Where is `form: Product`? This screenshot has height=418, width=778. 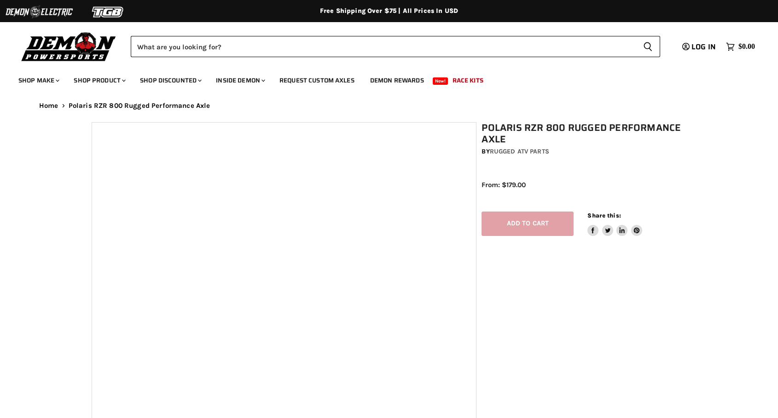
form: Product is located at coordinates (396, 47).